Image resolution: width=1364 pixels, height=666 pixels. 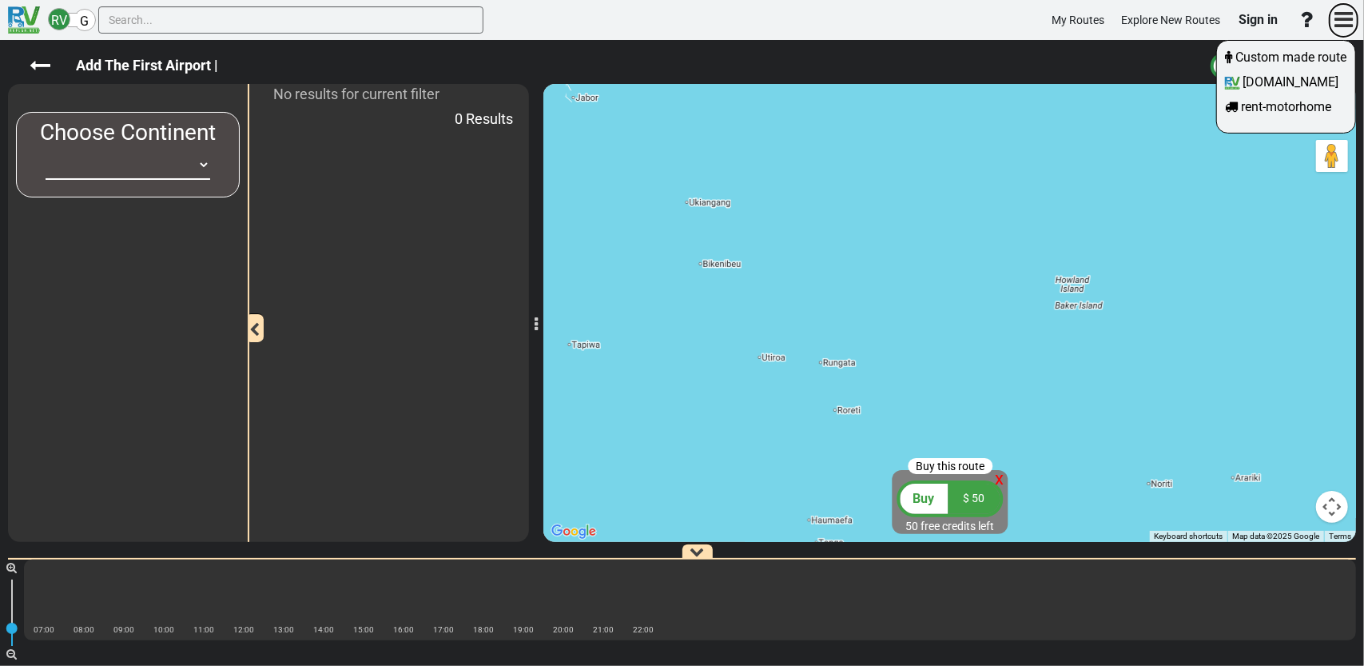 What do you see at coordinates (1278, 106) in the screenshot?
I see `a: rent-motorhome` at bounding box center [1278, 106].